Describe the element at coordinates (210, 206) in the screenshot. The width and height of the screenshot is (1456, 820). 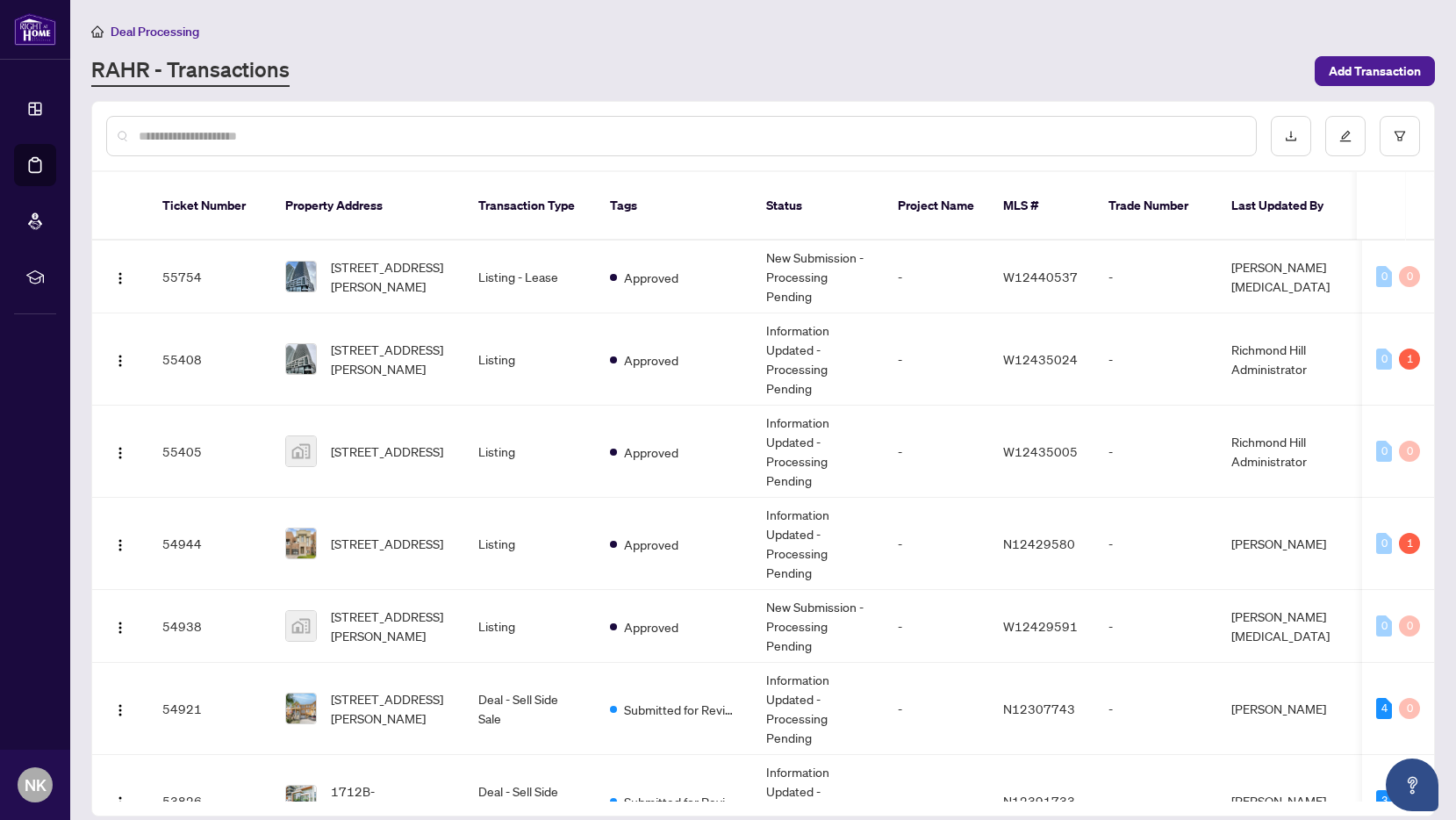
I see `th: Ticket Number` at that location.